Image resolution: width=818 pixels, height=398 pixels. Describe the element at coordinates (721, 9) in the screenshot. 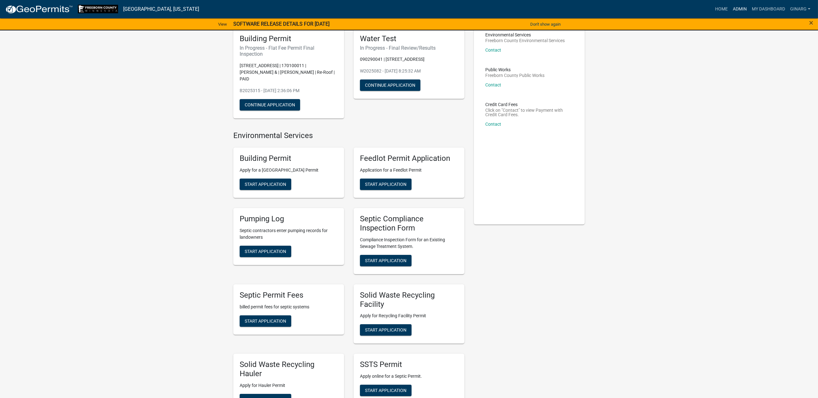

I see `a: Home` at that location.